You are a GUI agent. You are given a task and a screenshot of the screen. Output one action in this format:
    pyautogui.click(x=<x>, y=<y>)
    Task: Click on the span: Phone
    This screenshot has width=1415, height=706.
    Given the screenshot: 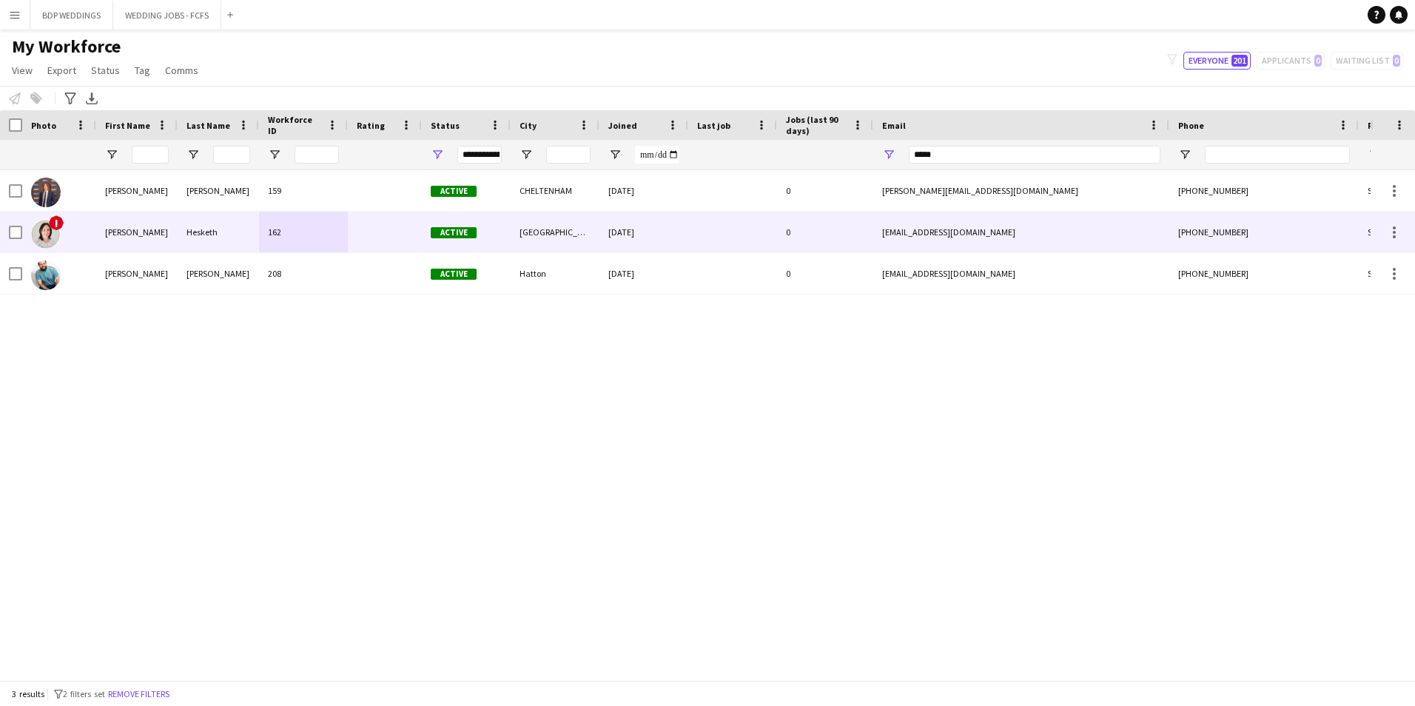 What is the action you would take?
    pyautogui.click(x=1190, y=125)
    